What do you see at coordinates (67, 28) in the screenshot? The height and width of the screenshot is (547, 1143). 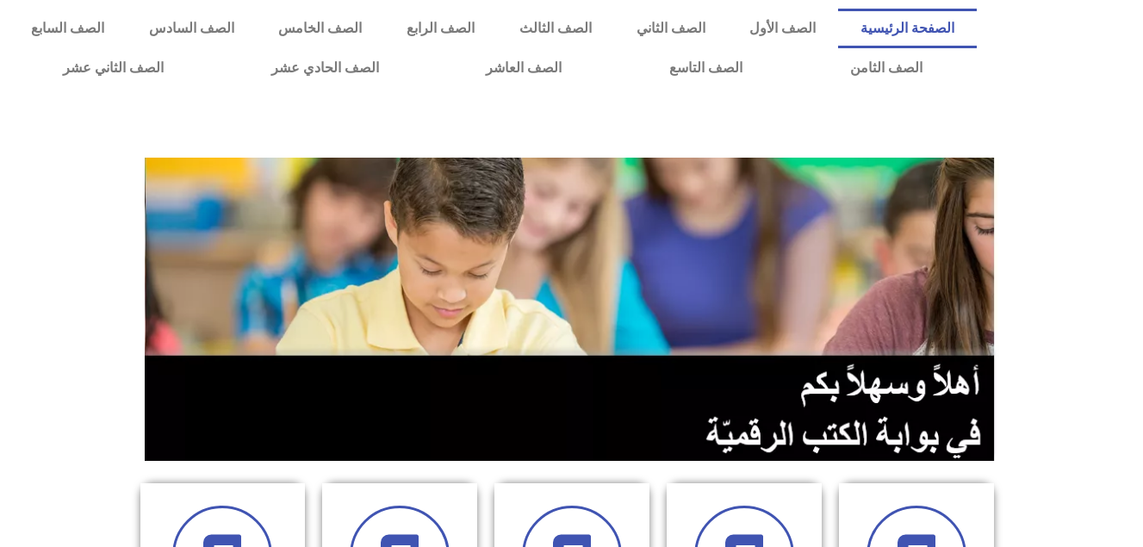 I see `a: الصف السابع` at bounding box center [67, 28].